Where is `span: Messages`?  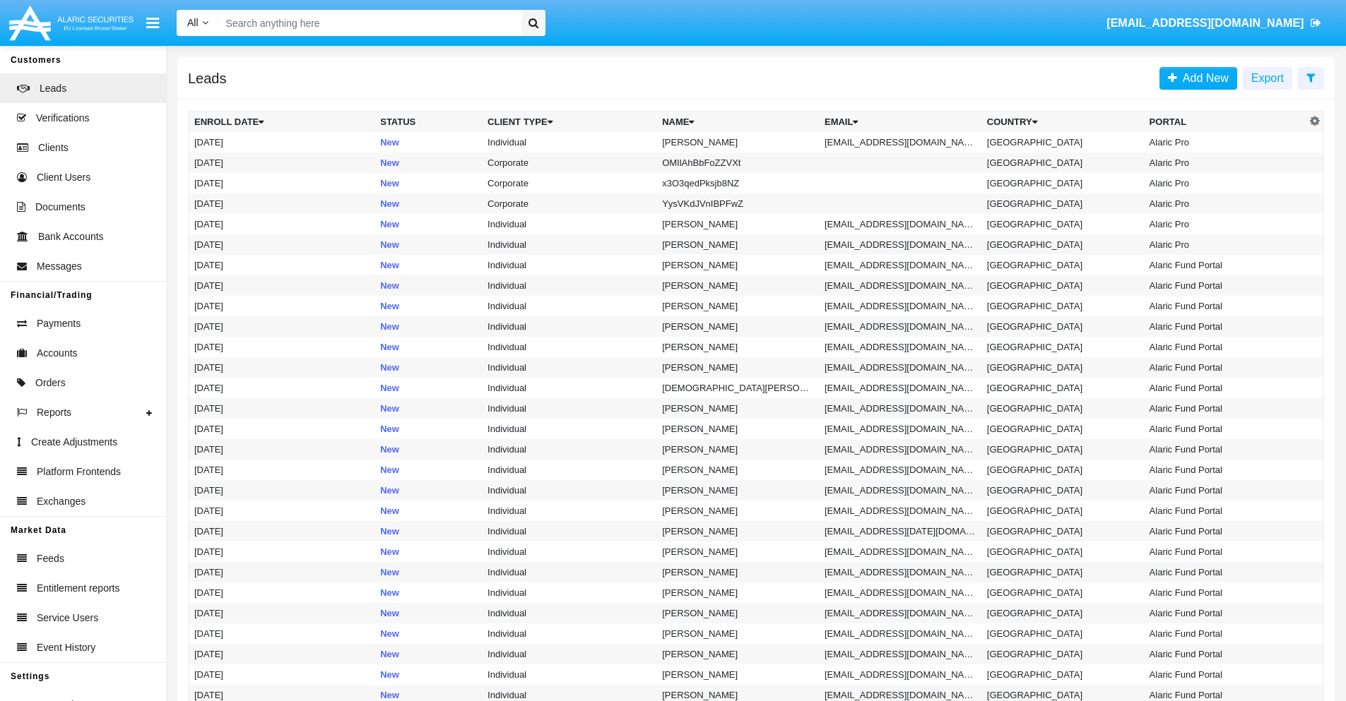
span: Messages is located at coordinates (59, 266).